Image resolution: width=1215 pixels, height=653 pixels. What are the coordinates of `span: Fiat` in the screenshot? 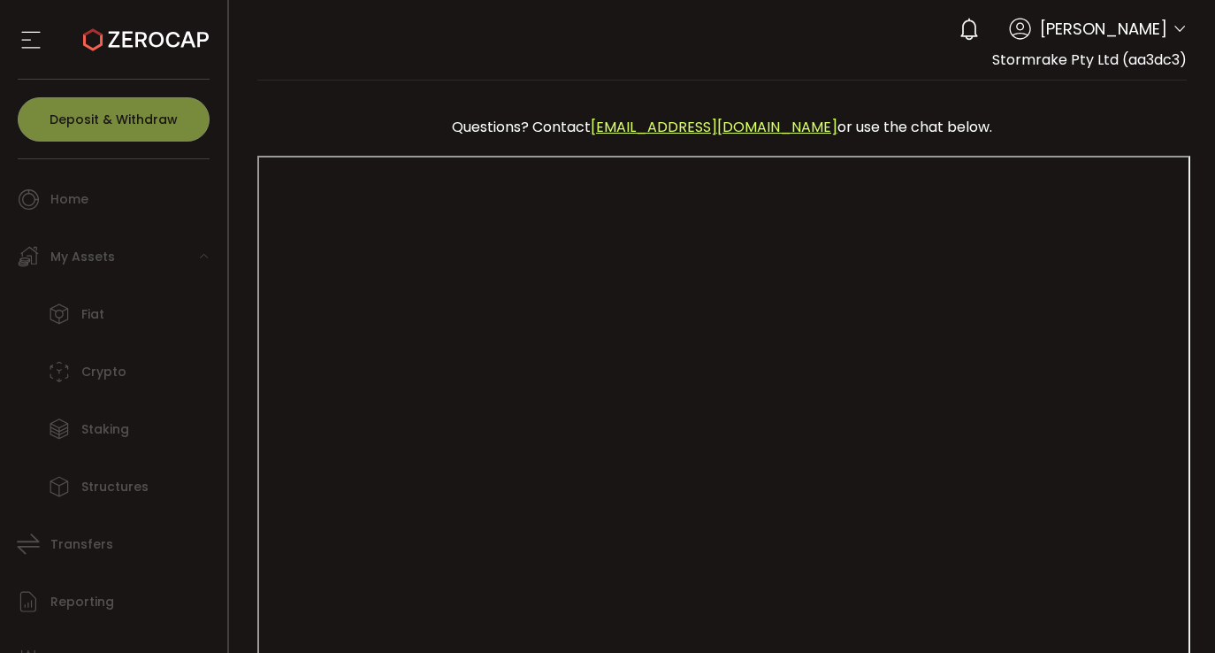 It's located at (93, 314).